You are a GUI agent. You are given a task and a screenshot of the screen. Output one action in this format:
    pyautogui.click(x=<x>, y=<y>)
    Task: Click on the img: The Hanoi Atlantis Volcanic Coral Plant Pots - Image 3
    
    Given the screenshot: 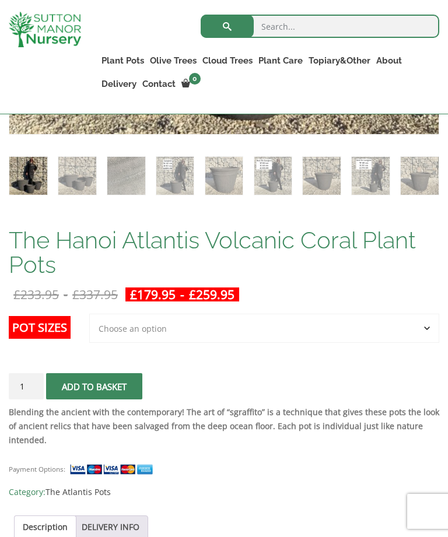 What is the action you would take?
    pyautogui.click(x=126, y=175)
    